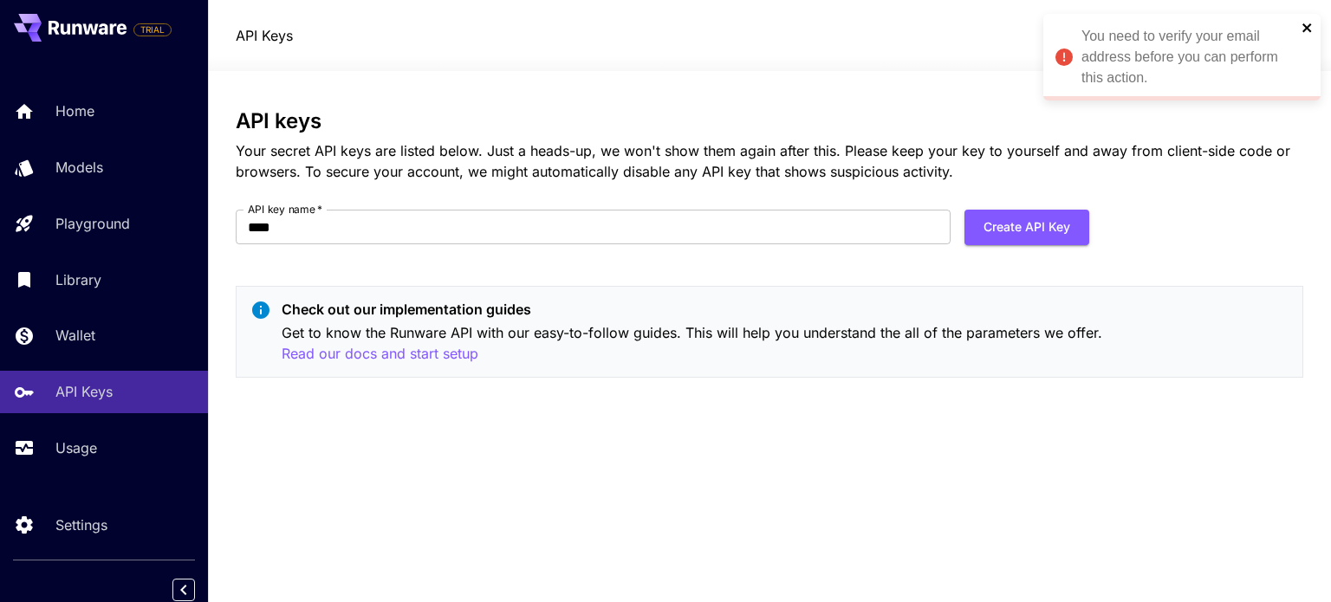  Describe the element at coordinates (75, 335) in the screenshot. I see `p: Wallet` at that location.